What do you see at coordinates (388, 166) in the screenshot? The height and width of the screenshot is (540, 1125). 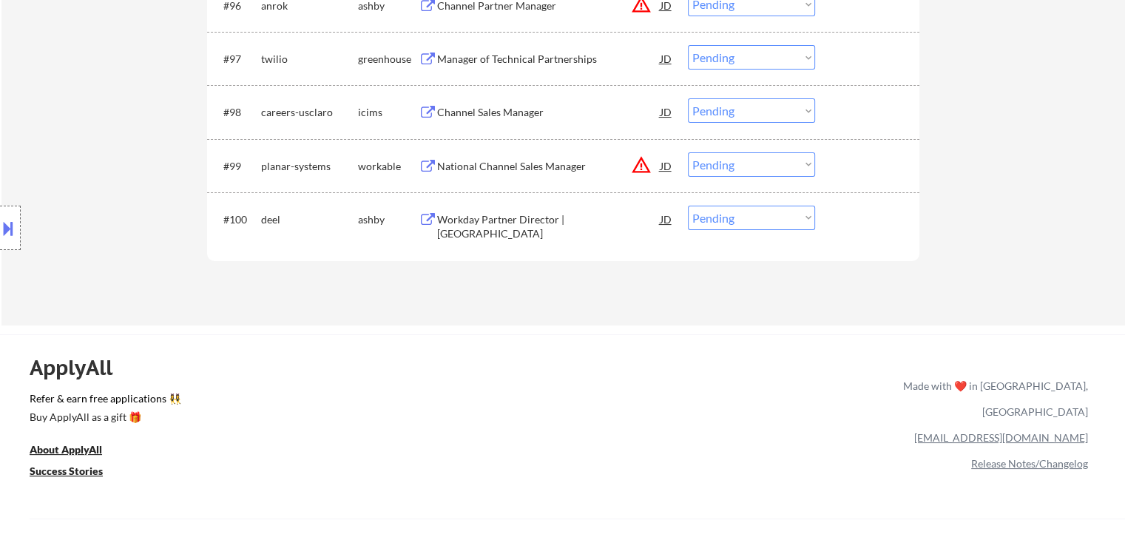 I see `div: workable` at bounding box center [388, 166].